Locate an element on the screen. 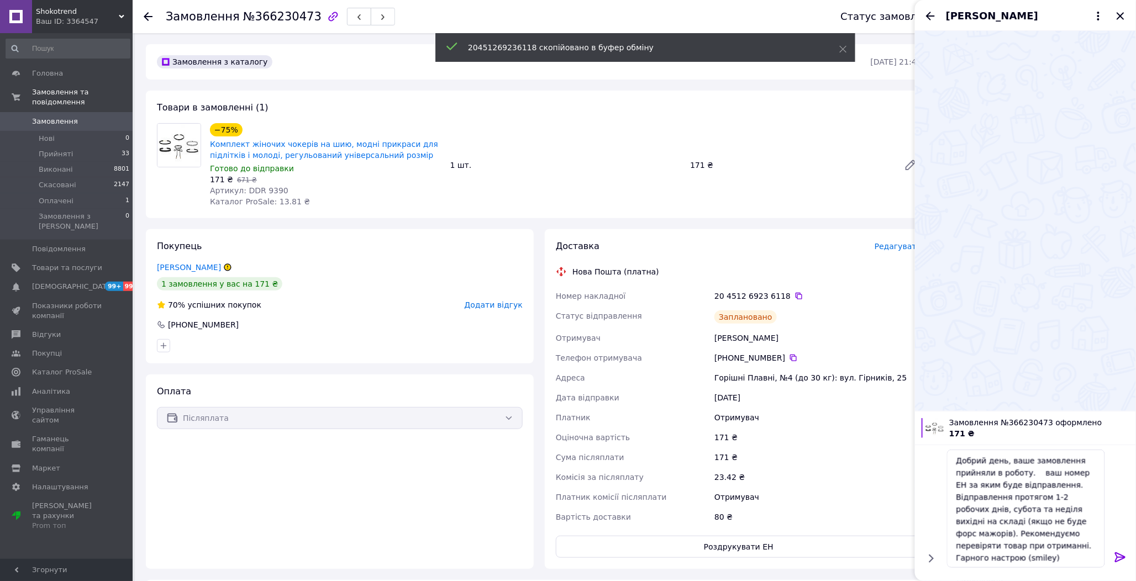 This screenshot has height=581, width=1136. span: Редагувати is located at coordinates (898, 246).